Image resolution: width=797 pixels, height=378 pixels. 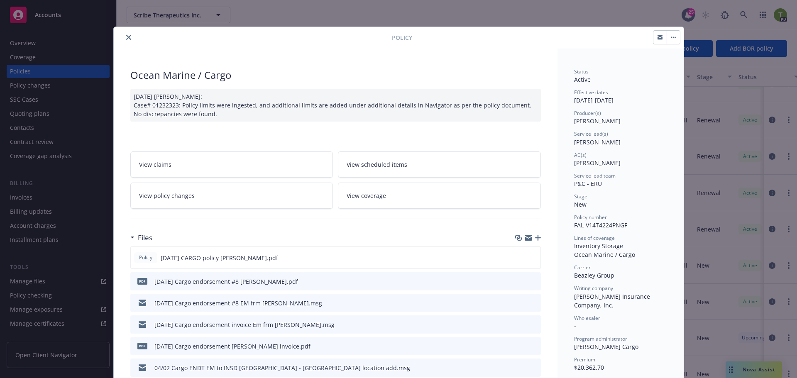 What do you see at coordinates (129, 37) in the screenshot?
I see `button: close` at bounding box center [129, 37].